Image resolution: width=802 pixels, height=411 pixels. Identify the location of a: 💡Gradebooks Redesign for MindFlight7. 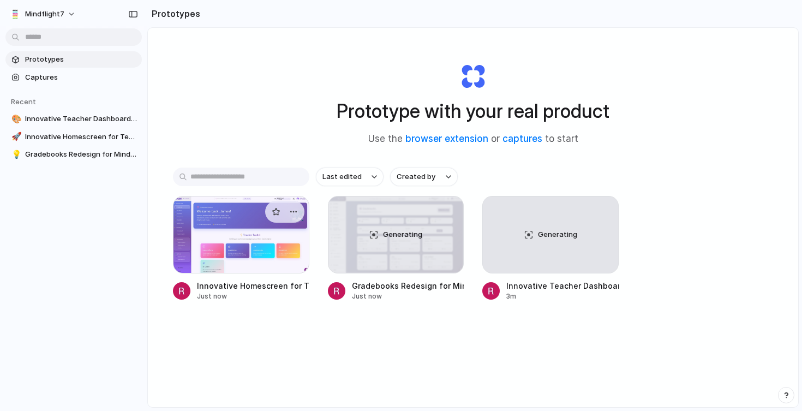
(74, 154).